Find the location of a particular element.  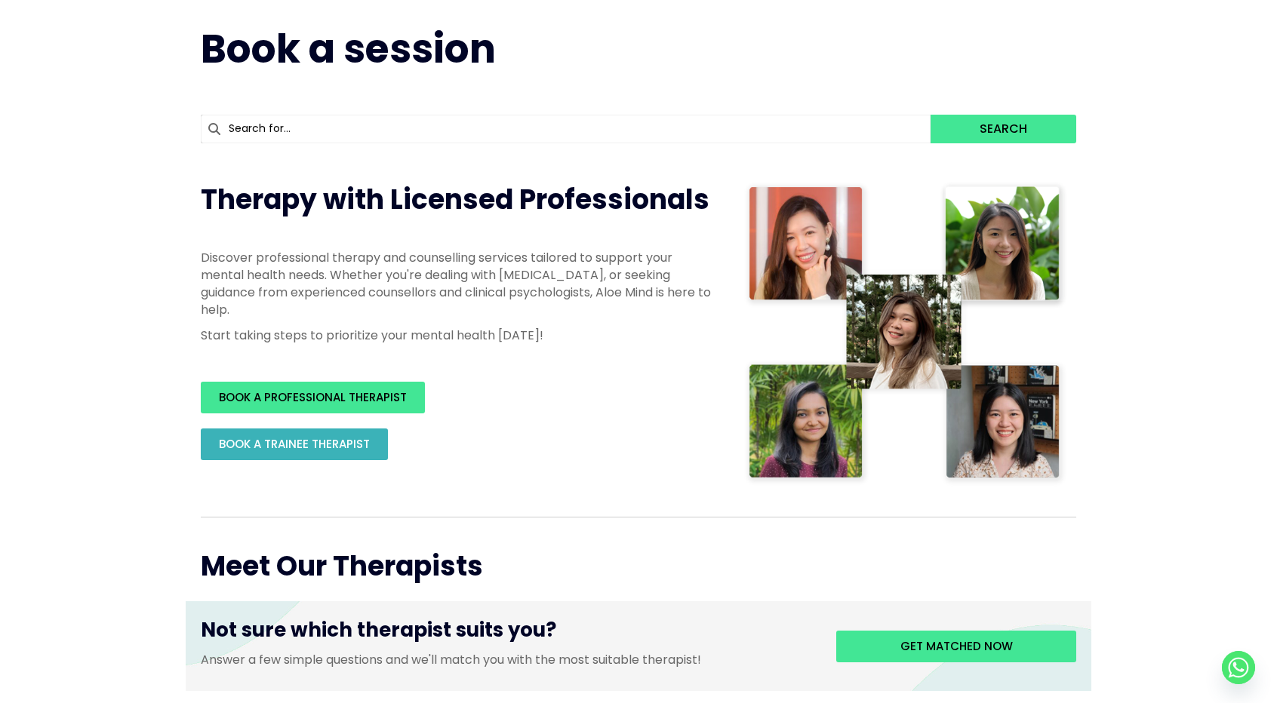

p: Discover professional therapy and counselling services tailored to support your mental health nee... is located at coordinates (457, 284).